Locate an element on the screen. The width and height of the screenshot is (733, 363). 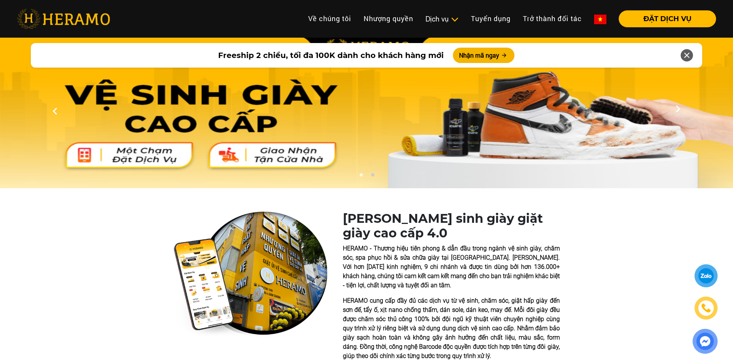
p: HERAMO - Thương hiệu tiên phong & dẫn đầu trong ngành vệ sinh giày, chăm sóc, spa phục hồi & sửa ... is located at coordinates (451, 267).